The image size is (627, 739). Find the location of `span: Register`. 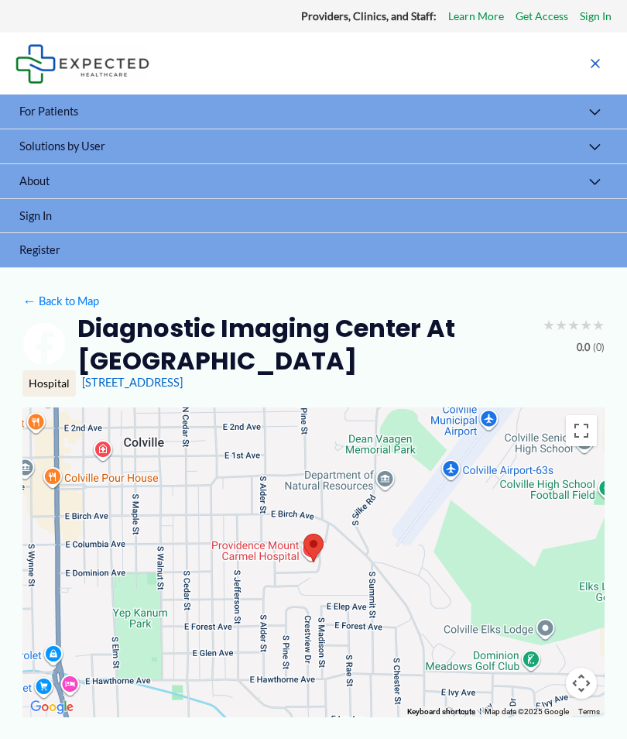

span: Register is located at coordinates (39, 249).